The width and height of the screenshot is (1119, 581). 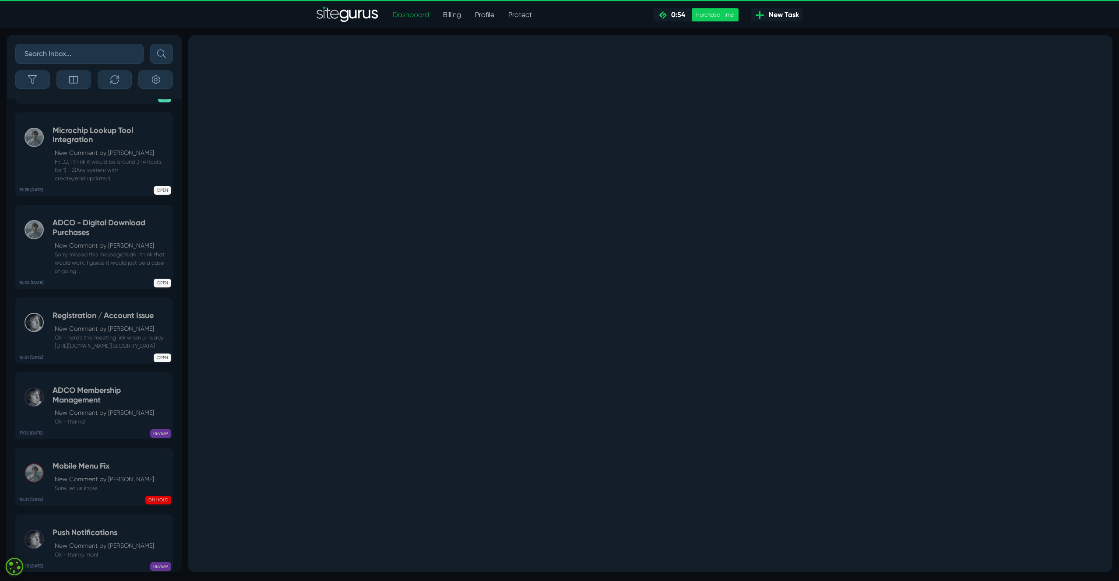 What do you see at coordinates (676, 14) in the screenshot?
I see `span: 0:54` at bounding box center [676, 14].